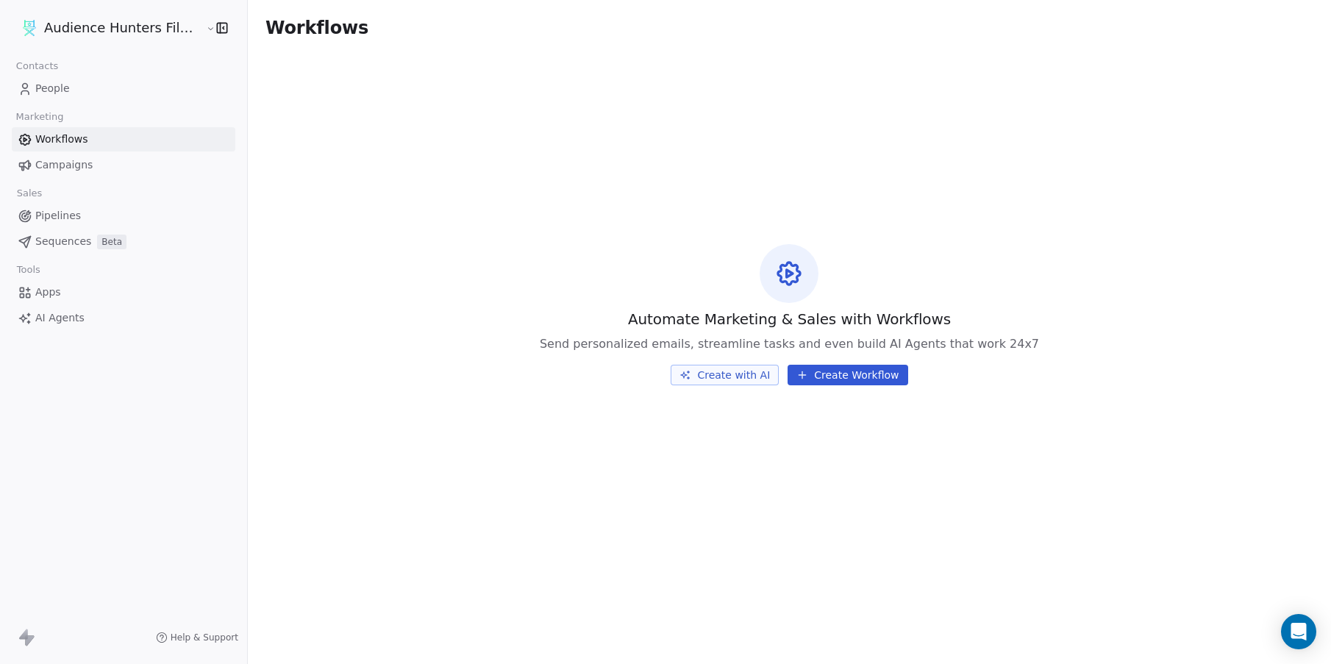  Describe the element at coordinates (29, 28) in the screenshot. I see `img: AHFF%20symbol.png` at that location.